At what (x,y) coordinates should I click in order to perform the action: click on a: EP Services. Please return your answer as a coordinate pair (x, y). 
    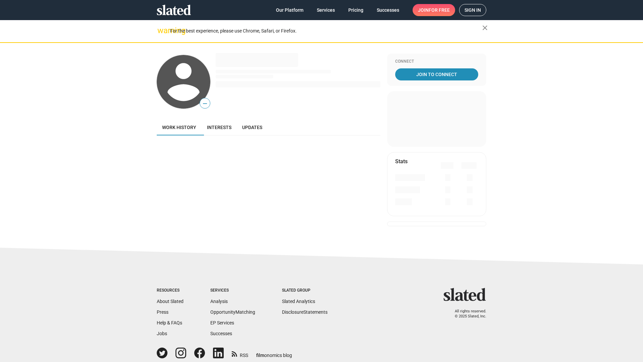
    Looking at the image, I should click on (222, 323).